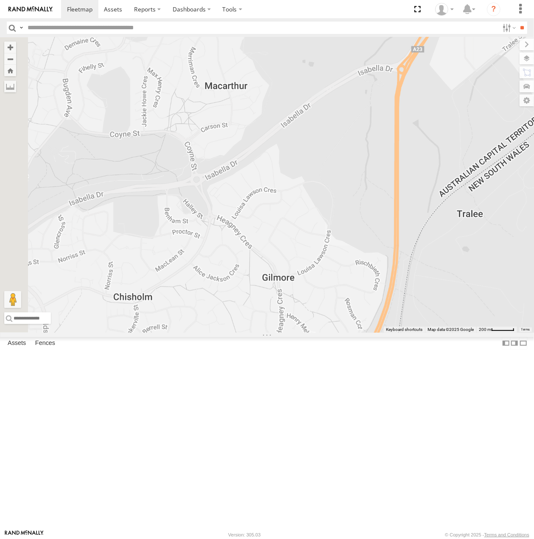  Describe the element at coordinates (17, 343) in the screenshot. I see `label: Assets` at that location.